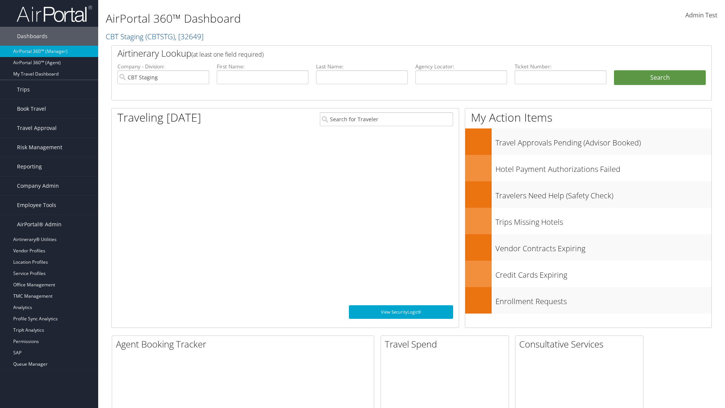 The width and height of the screenshot is (725, 408). What do you see at coordinates (603, 299) in the screenshot?
I see `h3: Enrollment Requests` at bounding box center [603, 299].